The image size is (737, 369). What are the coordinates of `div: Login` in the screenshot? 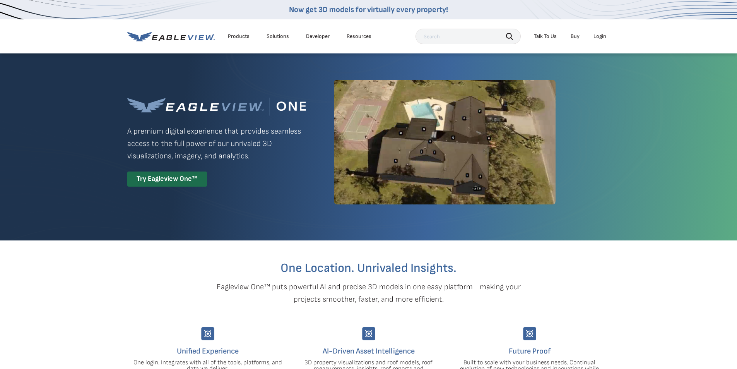 It's located at (599, 36).